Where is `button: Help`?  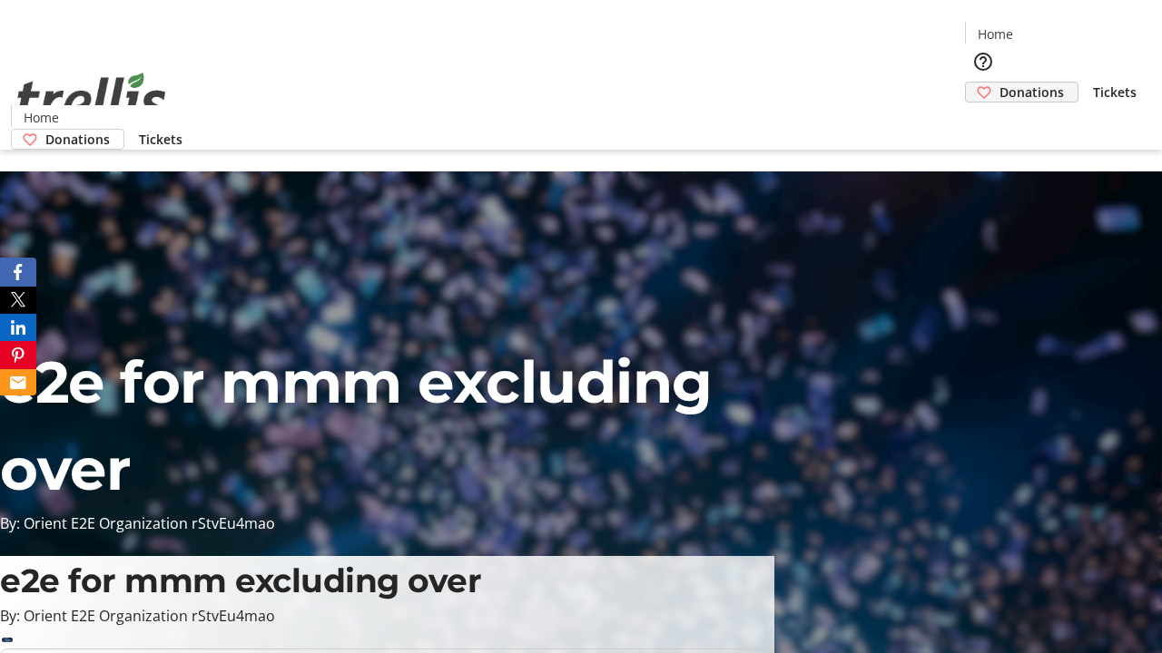 button: Help is located at coordinates (983, 62).